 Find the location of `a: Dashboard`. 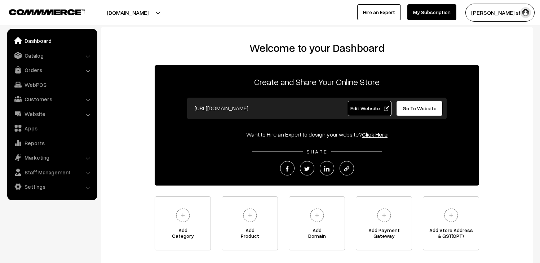

a: Dashboard is located at coordinates (52, 41).